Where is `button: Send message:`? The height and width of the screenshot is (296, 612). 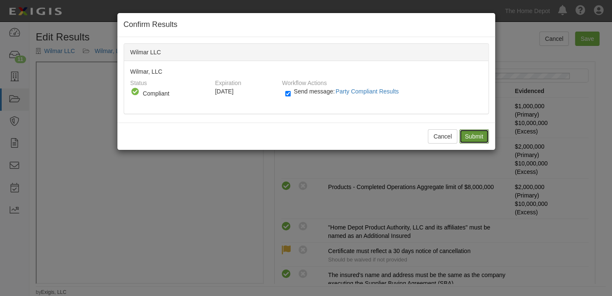
button: Send message: is located at coordinates (368, 91).